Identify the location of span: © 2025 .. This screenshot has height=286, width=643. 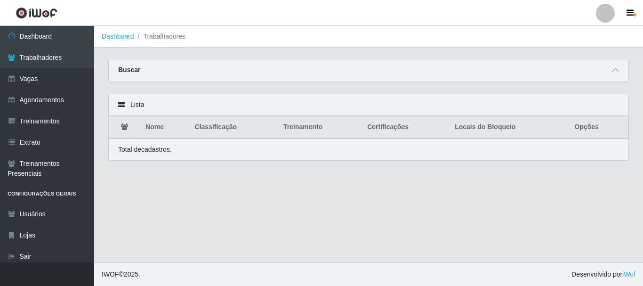
(121, 274).